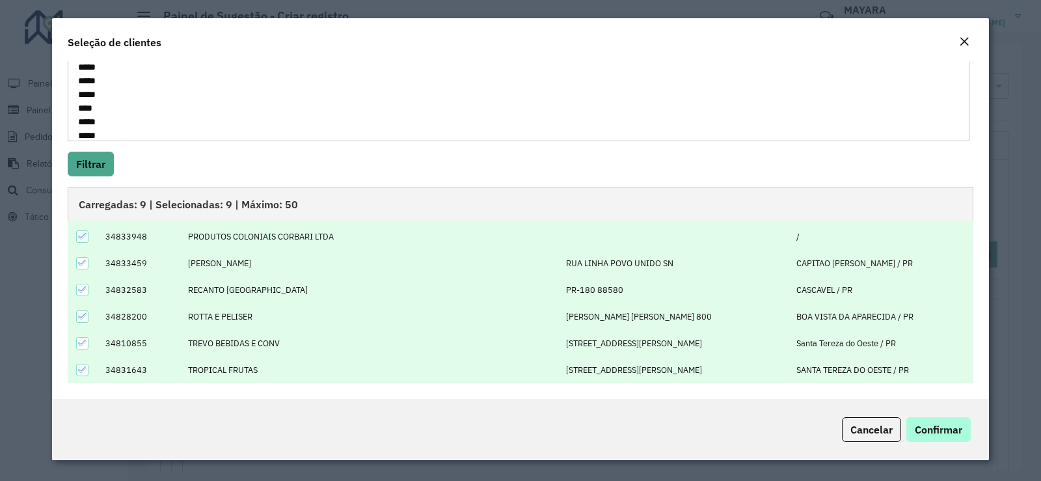  I want to click on td: RUA LINHA POVO UNIDO SN, so click(675, 263).